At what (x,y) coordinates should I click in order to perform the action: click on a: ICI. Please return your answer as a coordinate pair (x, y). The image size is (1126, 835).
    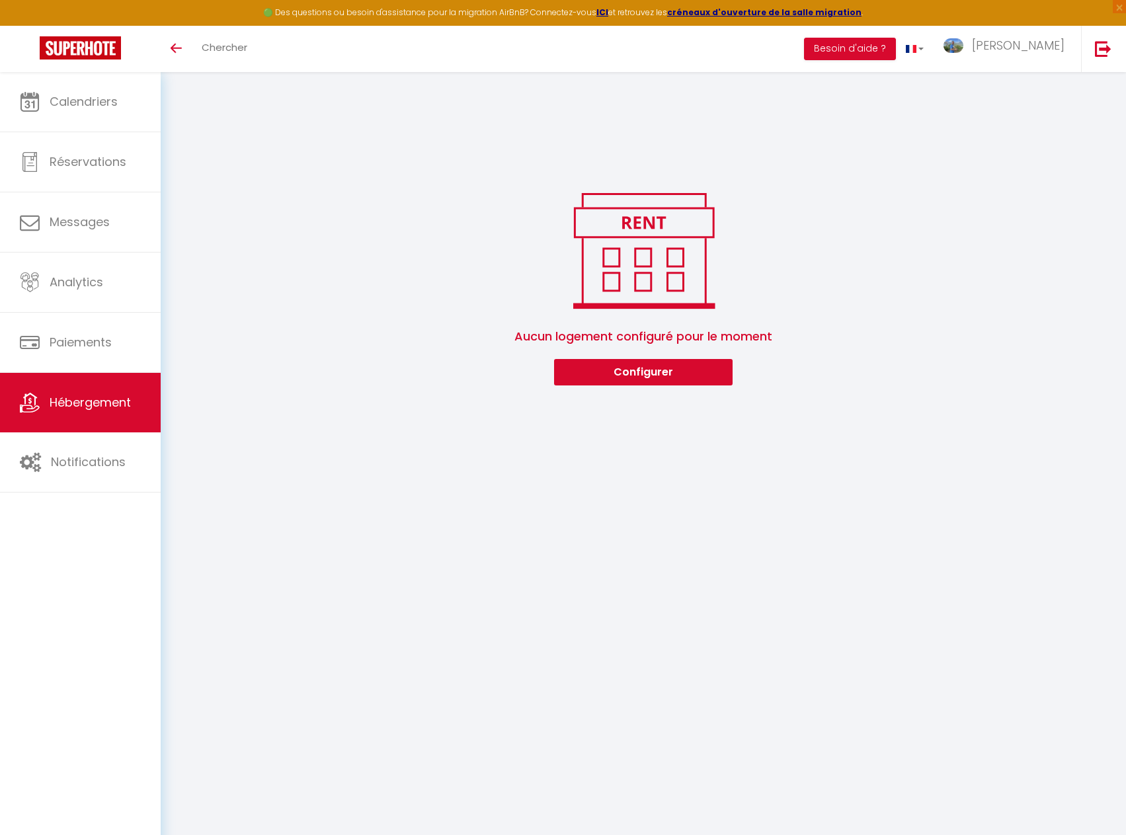
    Looking at the image, I should click on (602, 12).